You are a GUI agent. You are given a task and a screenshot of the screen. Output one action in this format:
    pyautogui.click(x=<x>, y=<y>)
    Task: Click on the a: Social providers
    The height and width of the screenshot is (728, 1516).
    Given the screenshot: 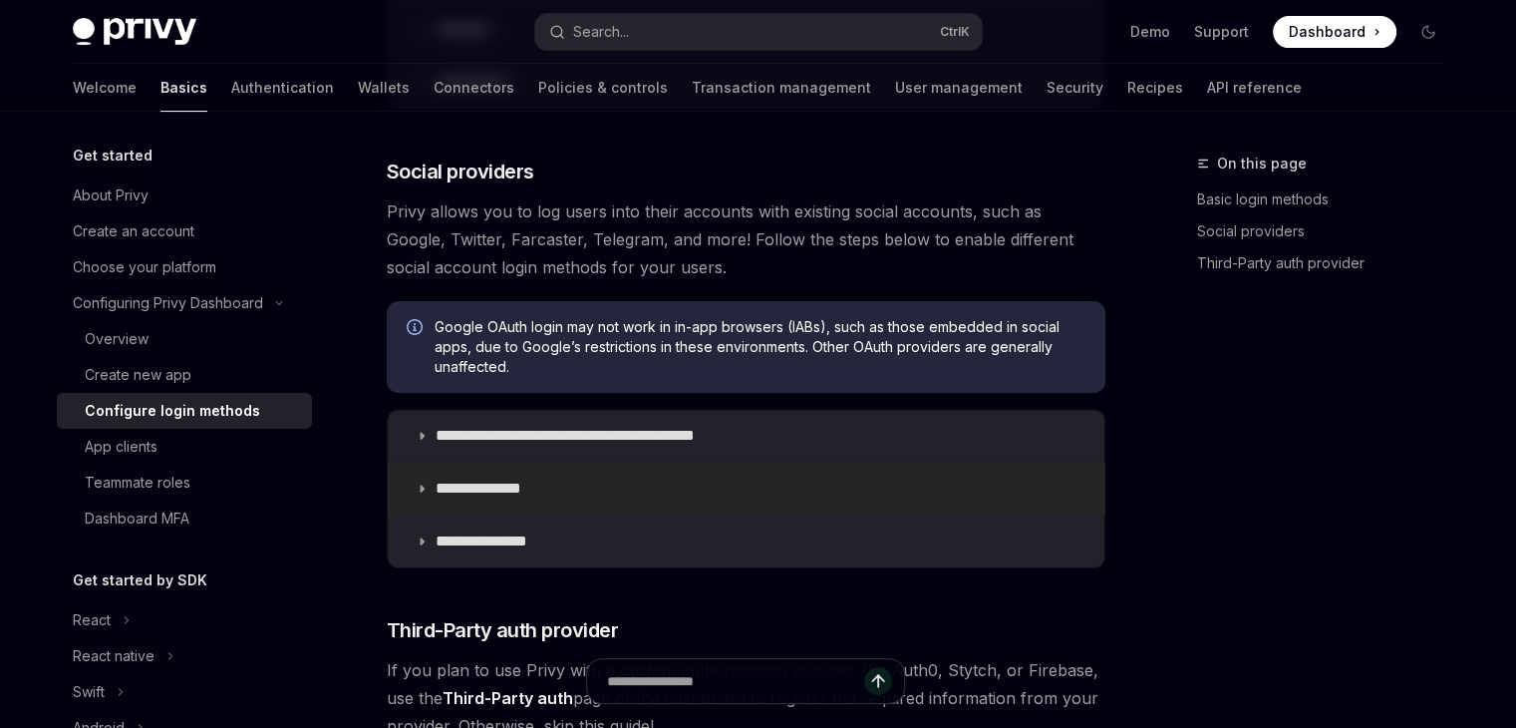 What is the action you would take?
    pyautogui.click(x=1329, y=231)
    